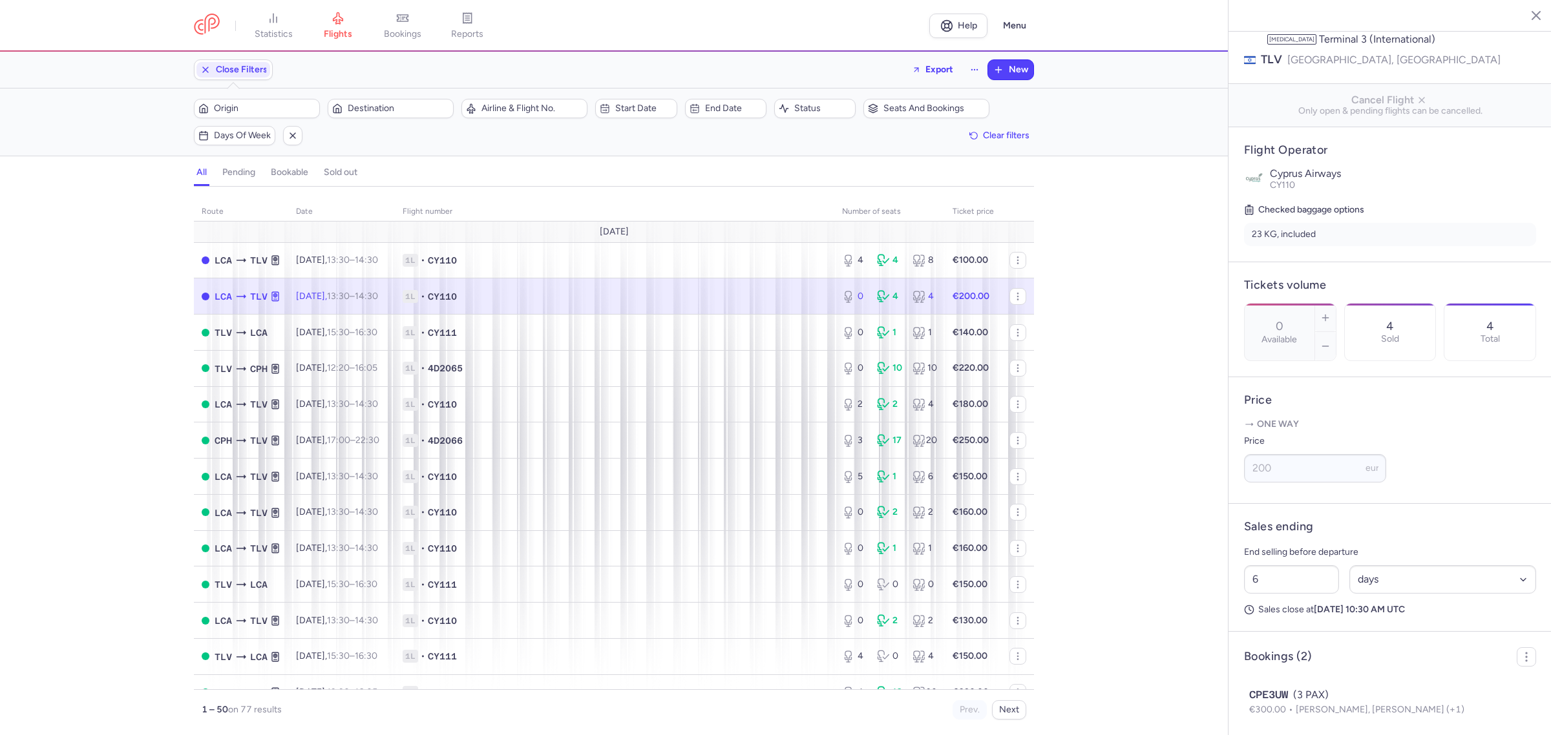 The width and height of the screenshot is (1551, 735). What do you see at coordinates (1390, 285) in the screenshot?
I see `h4: Tickets volume` at bounding box center [1390, 285].